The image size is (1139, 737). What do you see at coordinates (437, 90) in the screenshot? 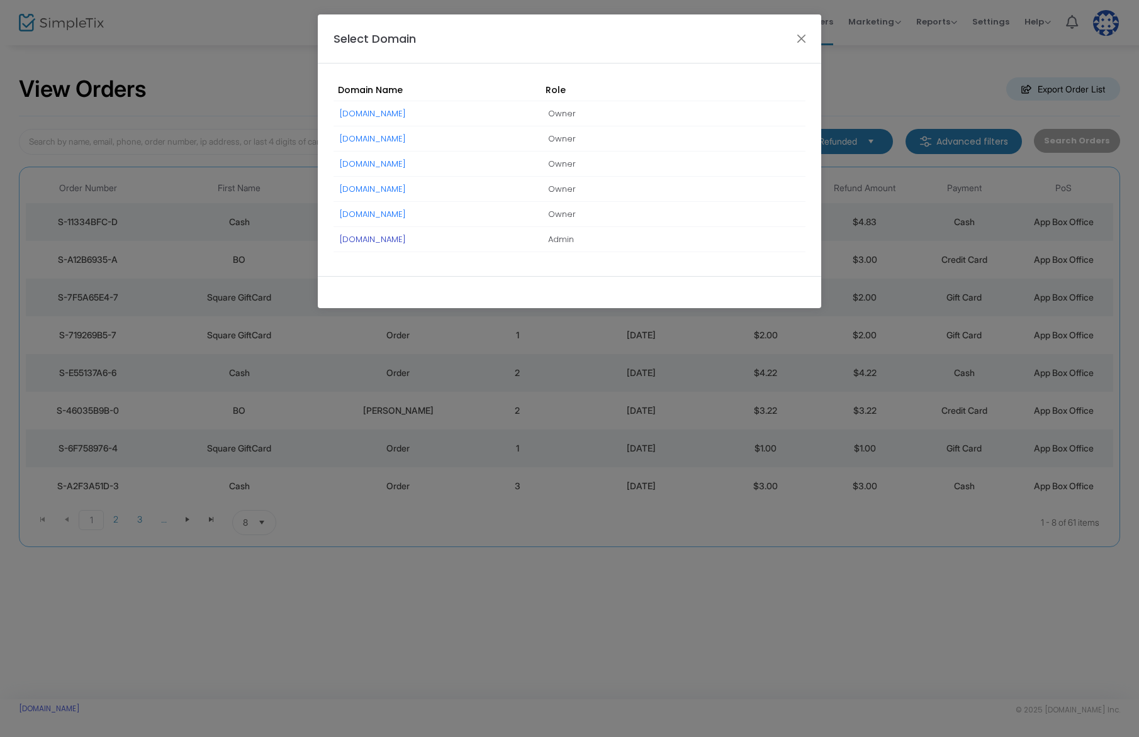
I see `th: Domain Name` at bounding box center [437, 90].